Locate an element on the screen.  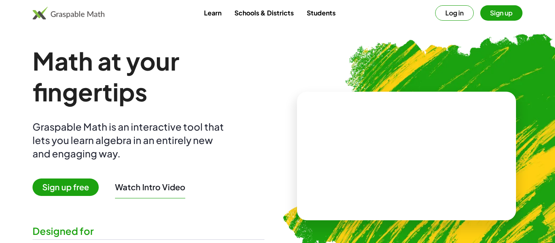
a: Students is located at coordinates (321, 13).